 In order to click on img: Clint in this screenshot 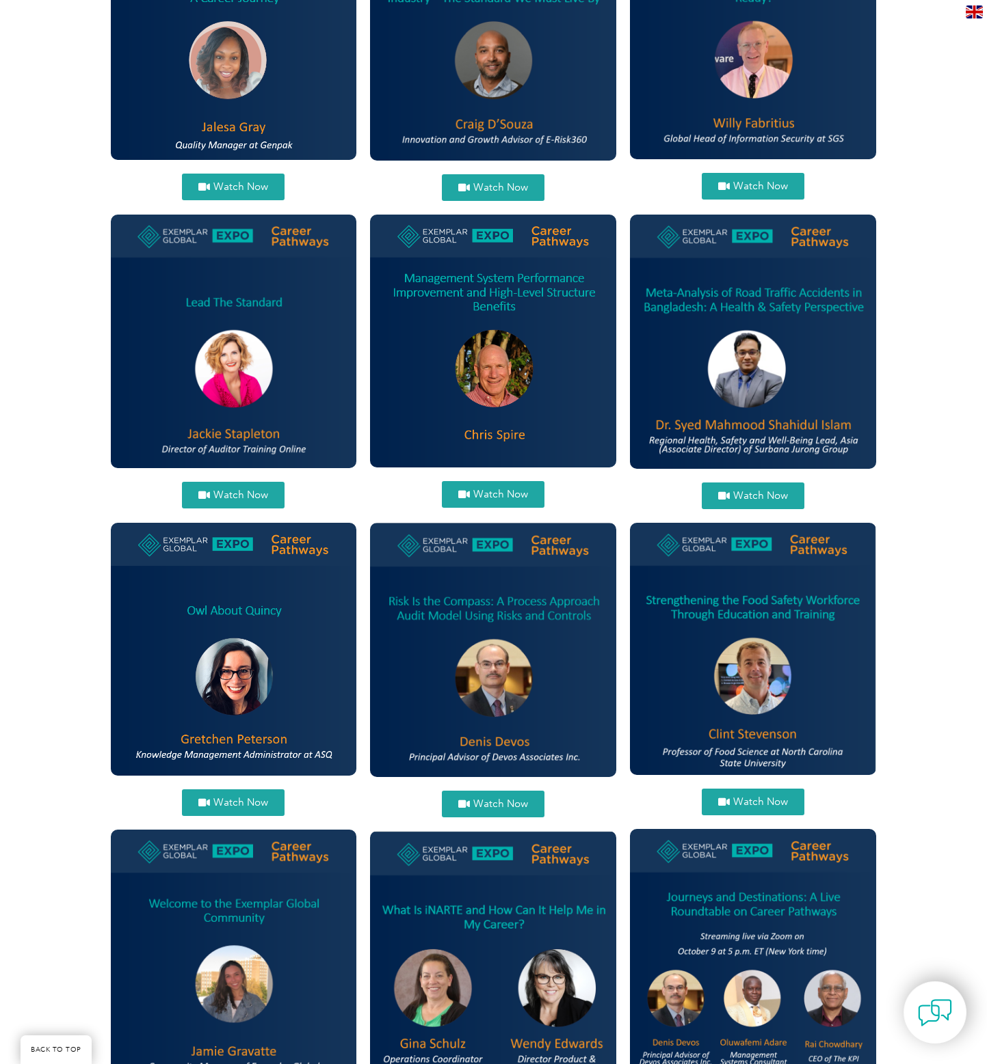, I will do `click(753, 649)`.